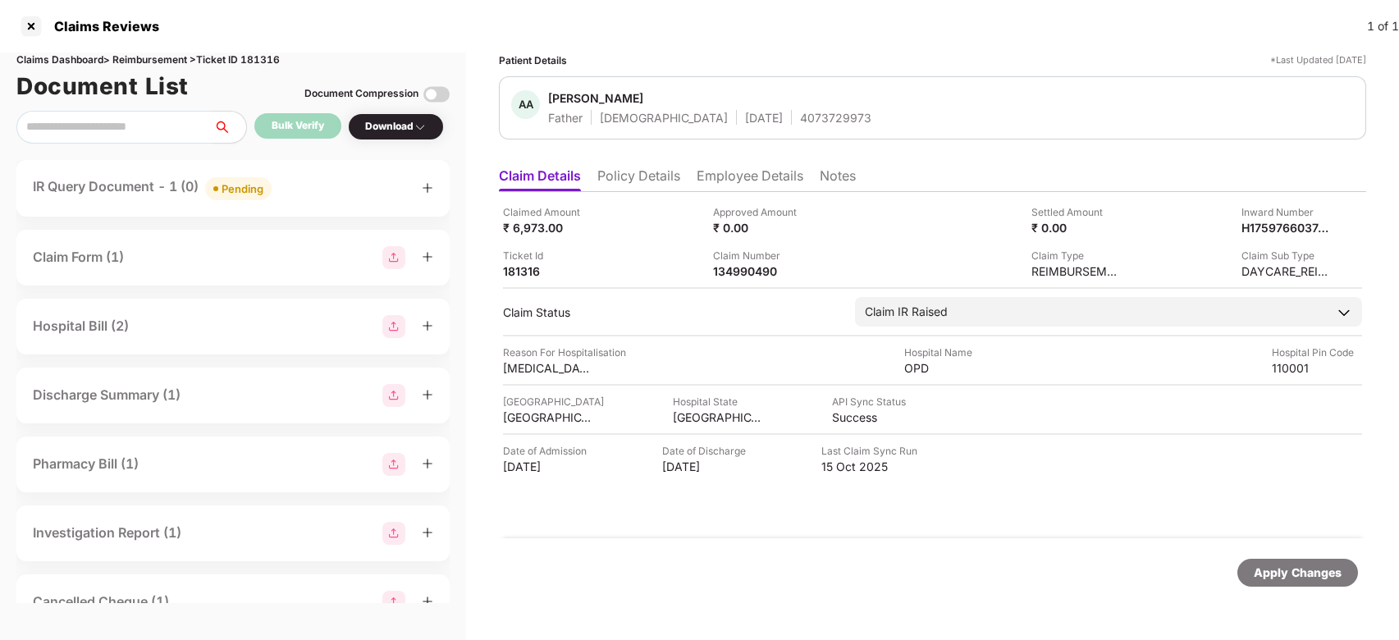 This screenshot has height=640, width=1399. Describe the element at coordinates (548, 212) in the screenshot. I see `div: Claimed Amount` at that location.